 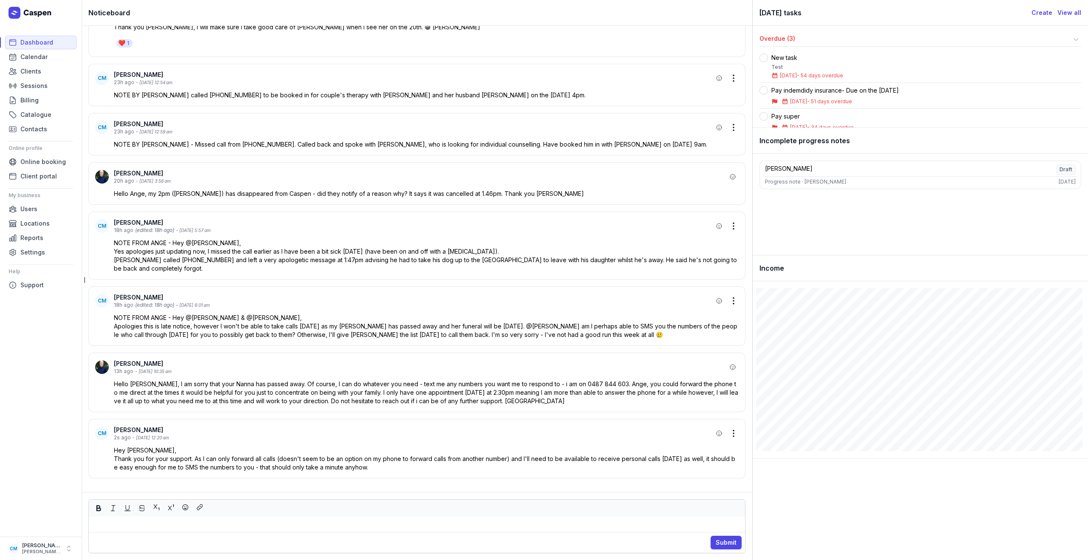 What do you see at coordinates (32, 285) in the screenshot?
I see `span: Support` at bounding box center [32, 285].